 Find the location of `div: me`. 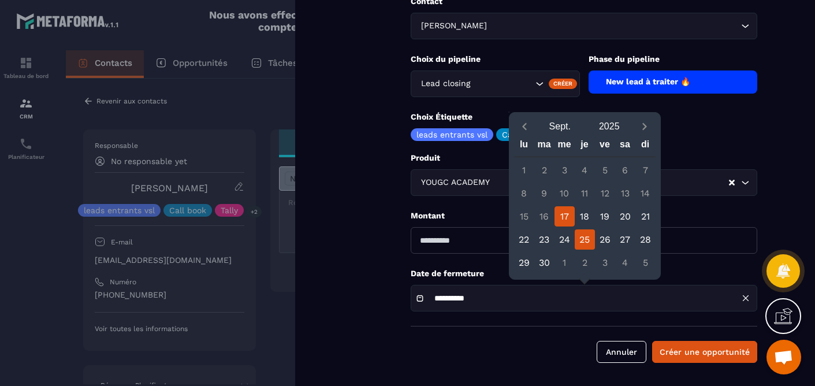

div: me is located at coordinates (564, 146).